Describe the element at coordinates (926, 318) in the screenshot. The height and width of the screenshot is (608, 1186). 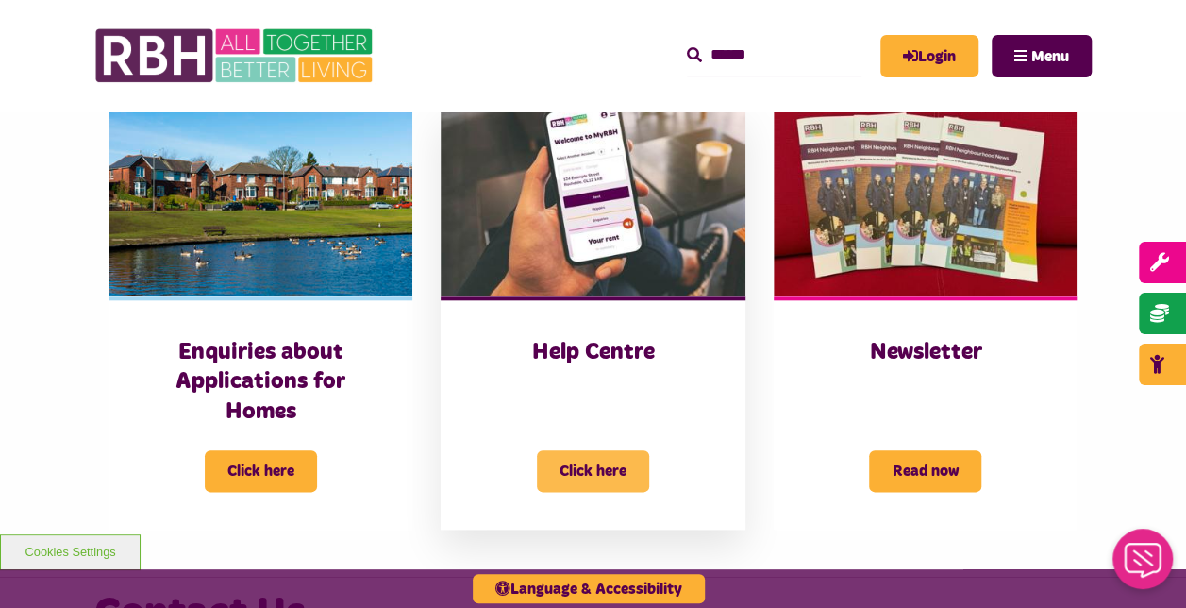
I see `a: Newsletter Read now` at that location.